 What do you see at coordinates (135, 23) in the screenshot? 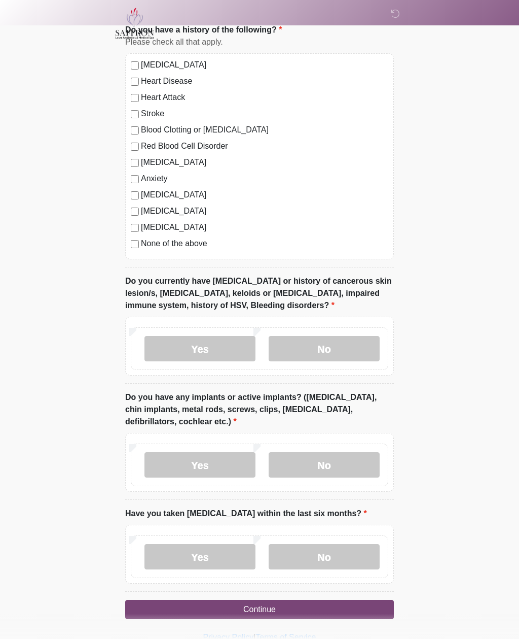
I see `img: Saffron Laser Aesthetics and Medical Spa Logo` at bounding box center [135, 23].